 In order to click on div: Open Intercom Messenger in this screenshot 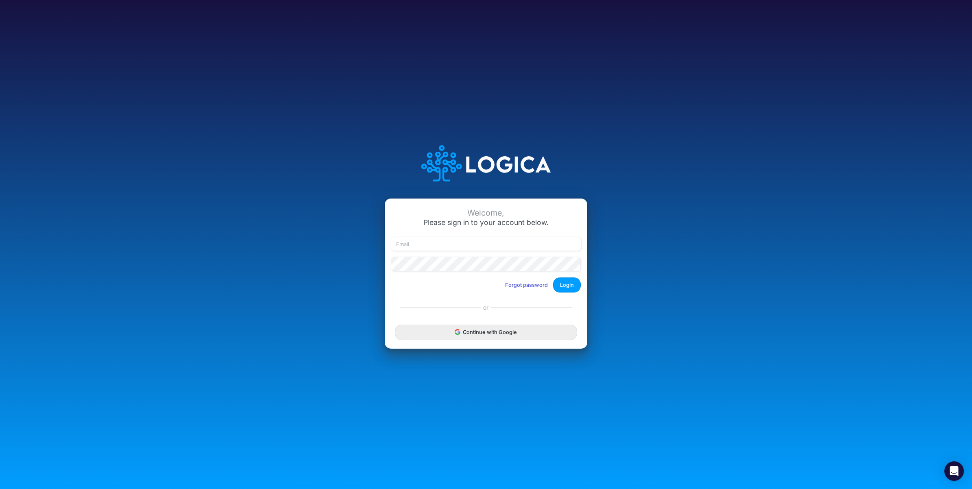, I will do `click(954, 471)`.